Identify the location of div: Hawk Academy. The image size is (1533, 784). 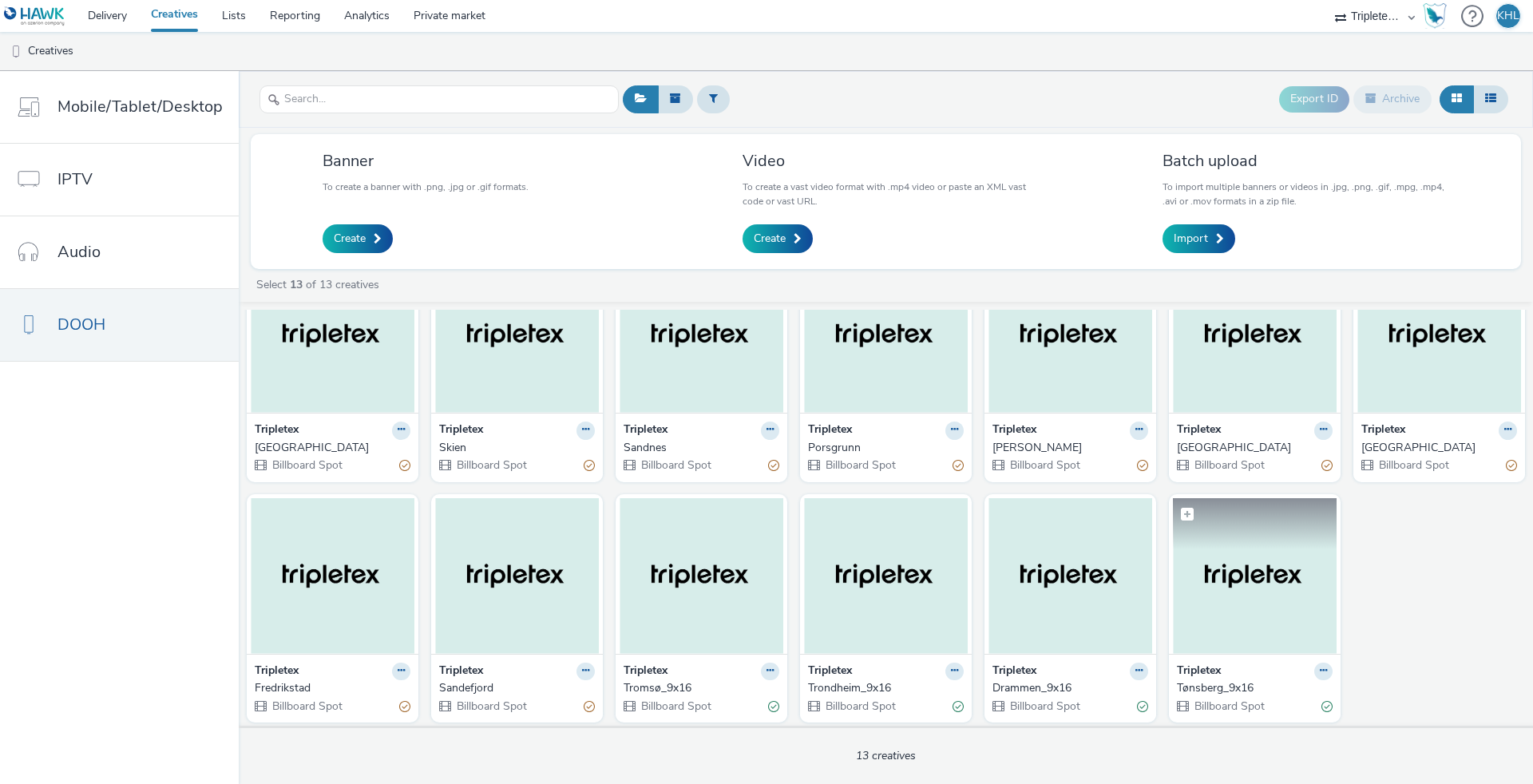
(1435, 16).